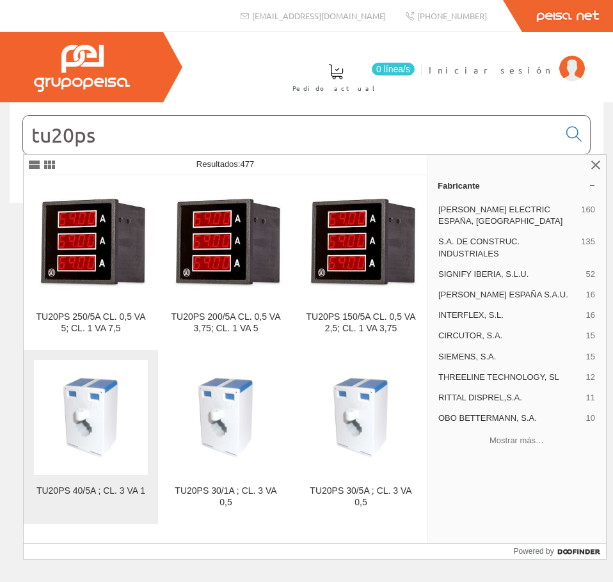 The image size is (613, 582). Describe the element at coordinates (393, 69) in the screenshot. I see `span: 0 línea/s` at that location.